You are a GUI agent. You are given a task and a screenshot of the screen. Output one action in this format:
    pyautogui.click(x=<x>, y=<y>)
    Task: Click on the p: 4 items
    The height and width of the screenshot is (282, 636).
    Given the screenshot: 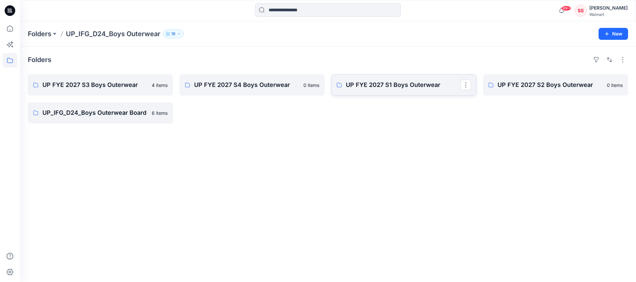 What is the action you would take?
    pyautogui.click(x=160, y=85)
    